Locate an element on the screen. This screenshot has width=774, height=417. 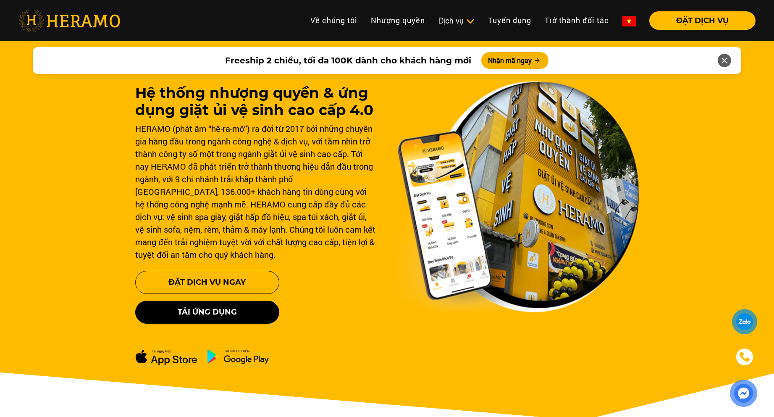
img: vn-flag.png is located at coordinates (629, 21).